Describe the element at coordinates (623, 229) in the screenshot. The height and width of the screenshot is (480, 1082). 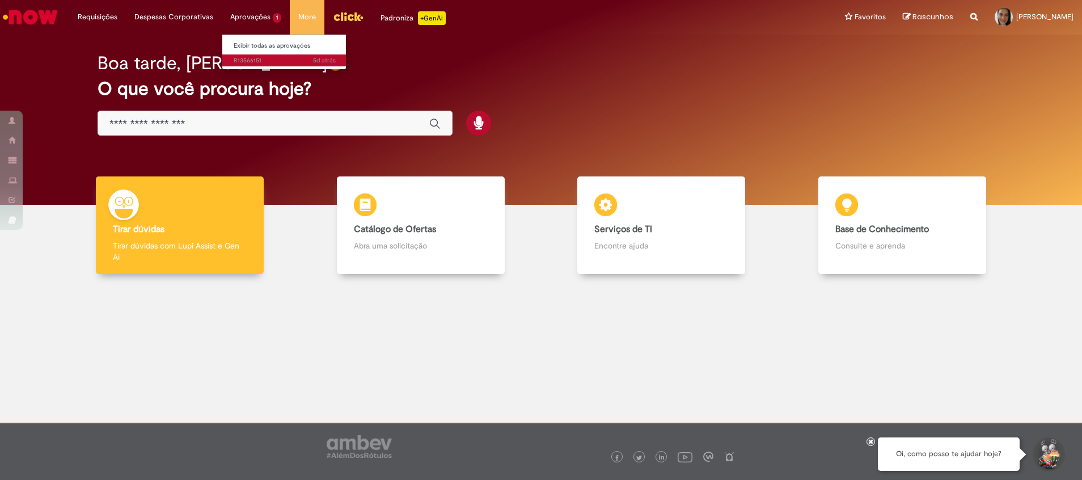
I see `b: Serviços de TI` at that location.